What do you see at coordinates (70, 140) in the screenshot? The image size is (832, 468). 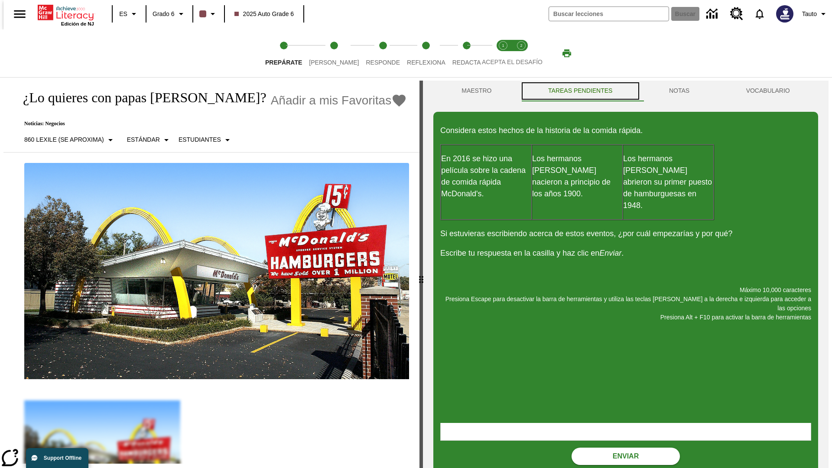 I see `button: Seleccione Lexile, 860 Lexile (Se aproxima)` at bounding box center [70, 140].